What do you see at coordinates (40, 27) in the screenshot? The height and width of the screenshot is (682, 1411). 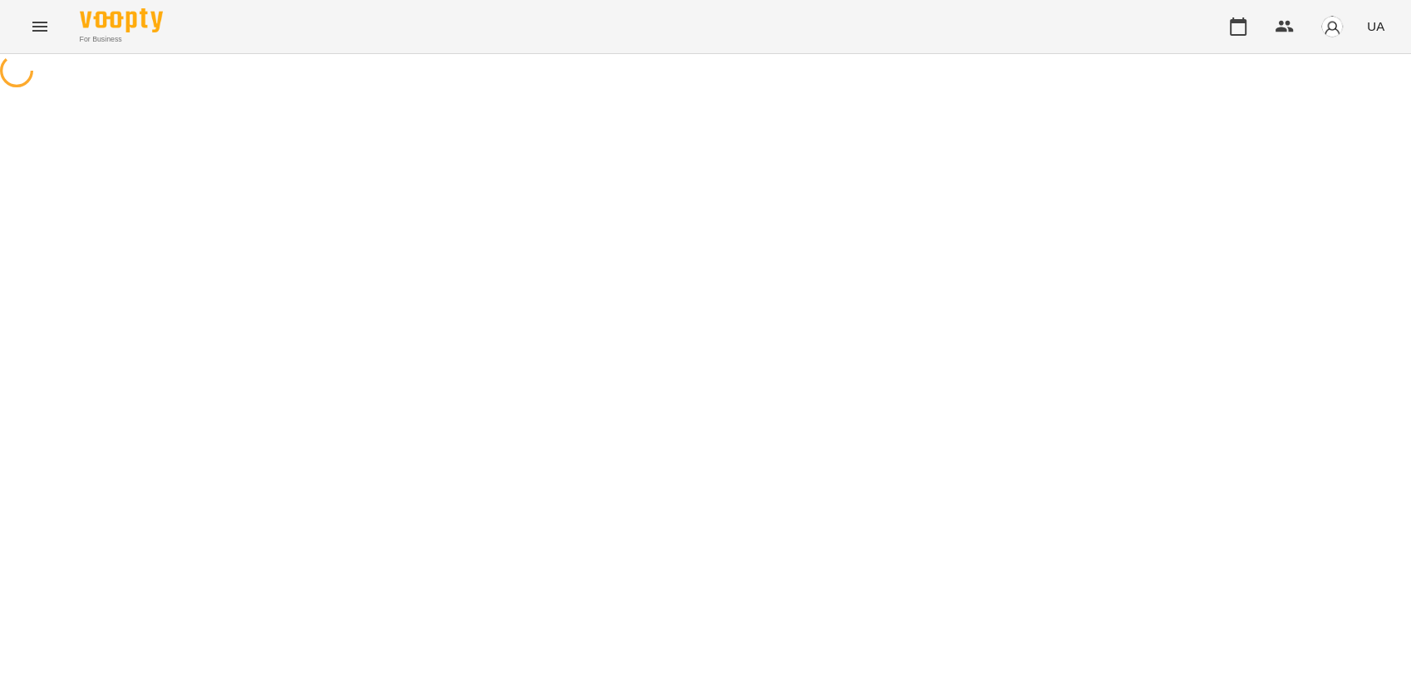 I see `button: Menu` at bounding box center [40, 27].